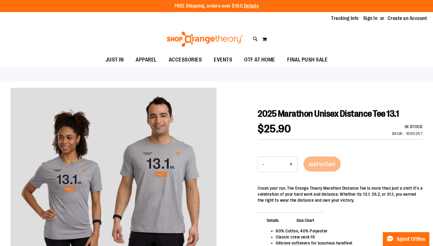 Image resolution: width=433 pixels, height=246 pixels. I want to click on span: Details, so click(273, 220).